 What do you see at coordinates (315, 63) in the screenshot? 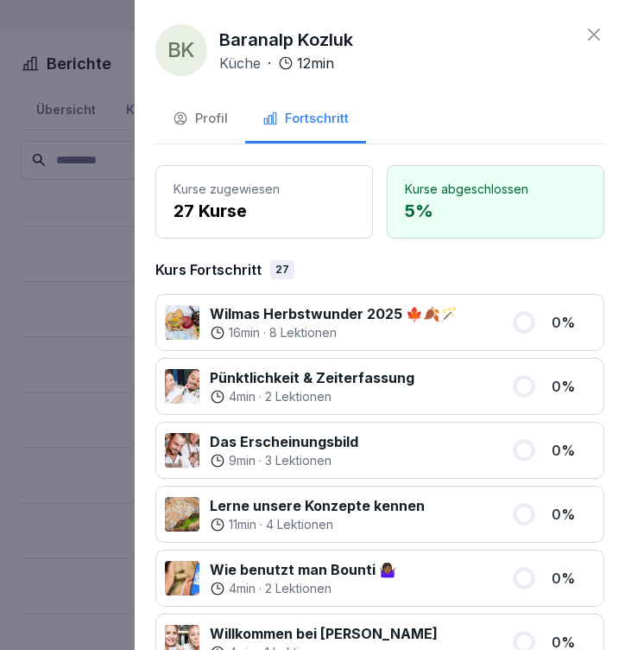
I see `p: 12 min` at bounding box center [315, 63].